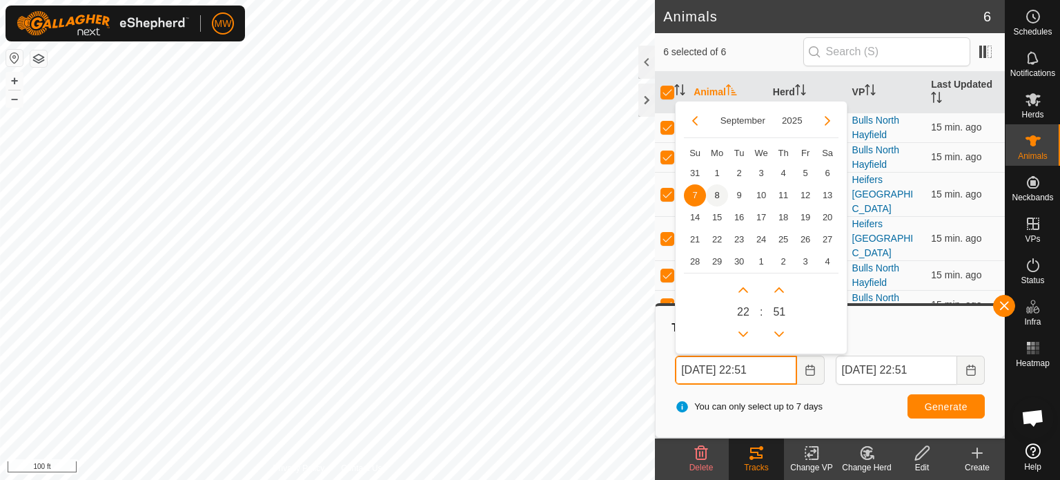 The image size is (1060, 480). What do you see at coordinates (717, 173) in the screenshot?
I see `td: 1` at bounding box center [717, 173].